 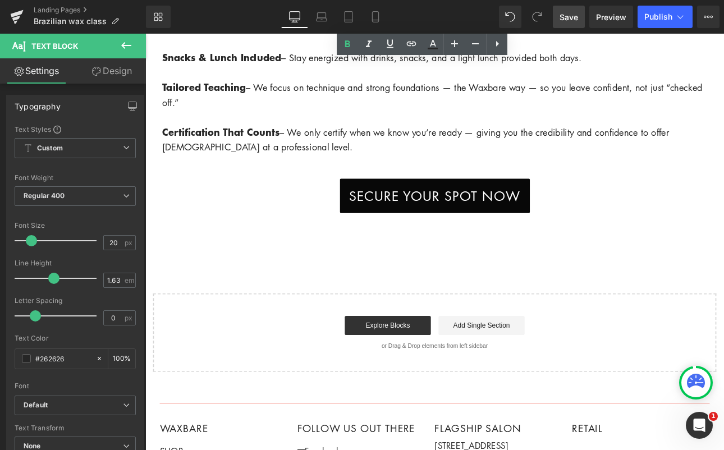 I want to click on a: Tablet, so click(x=348, y=17).